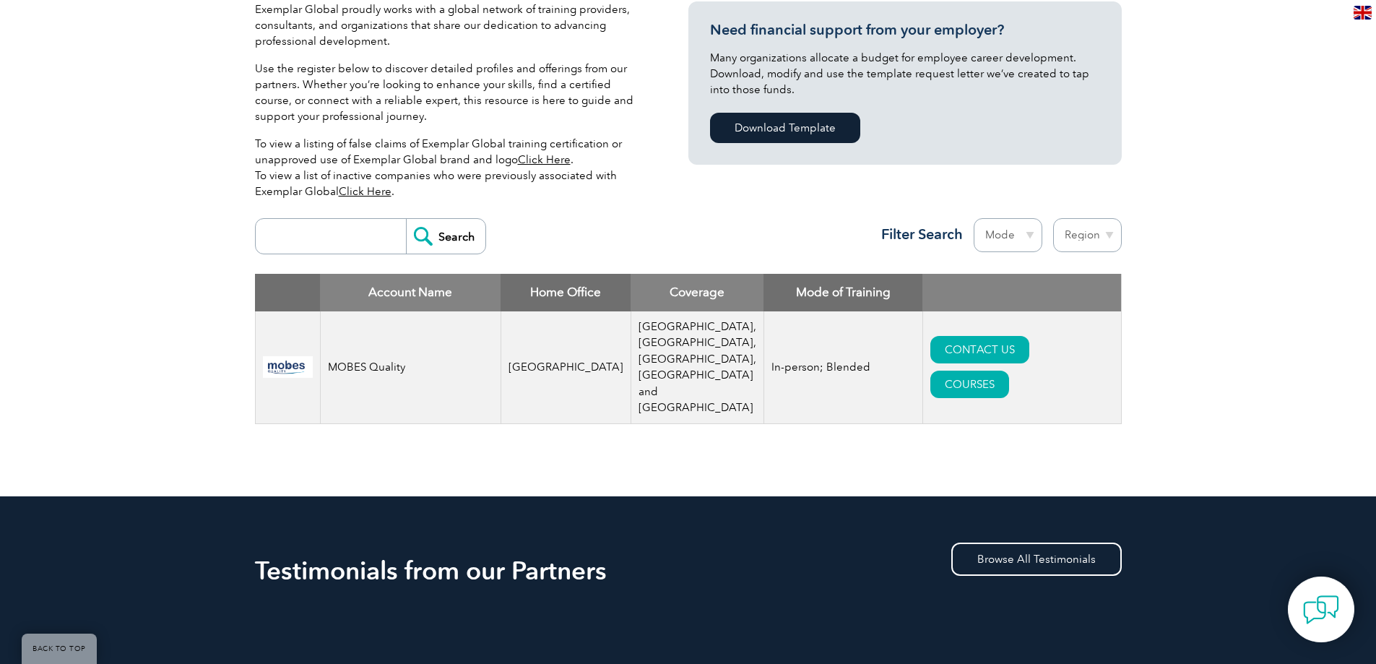 This screenshot has width=1376, height=664. I want to click on th: Mode of Training: activate to sort column ascending, so click(843, 292).